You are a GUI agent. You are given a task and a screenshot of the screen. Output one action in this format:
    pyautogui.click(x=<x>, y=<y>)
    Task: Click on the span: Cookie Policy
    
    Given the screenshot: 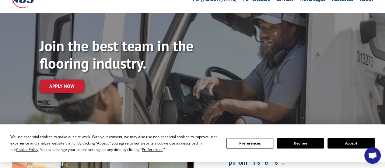 What is the action you would take?
    pyautogui.click(x=27, y=149)
    